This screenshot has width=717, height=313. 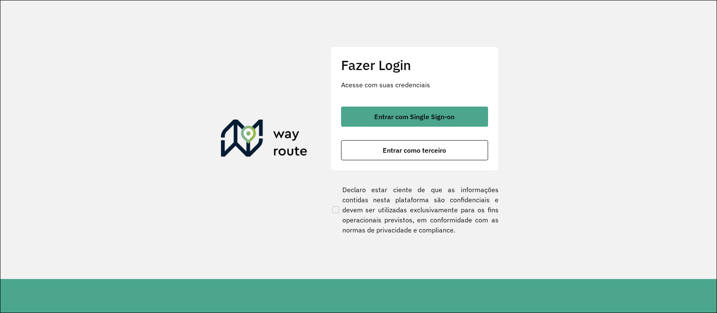 I want to click on span: Entrar como terceiro, so click(x=414, y=150).